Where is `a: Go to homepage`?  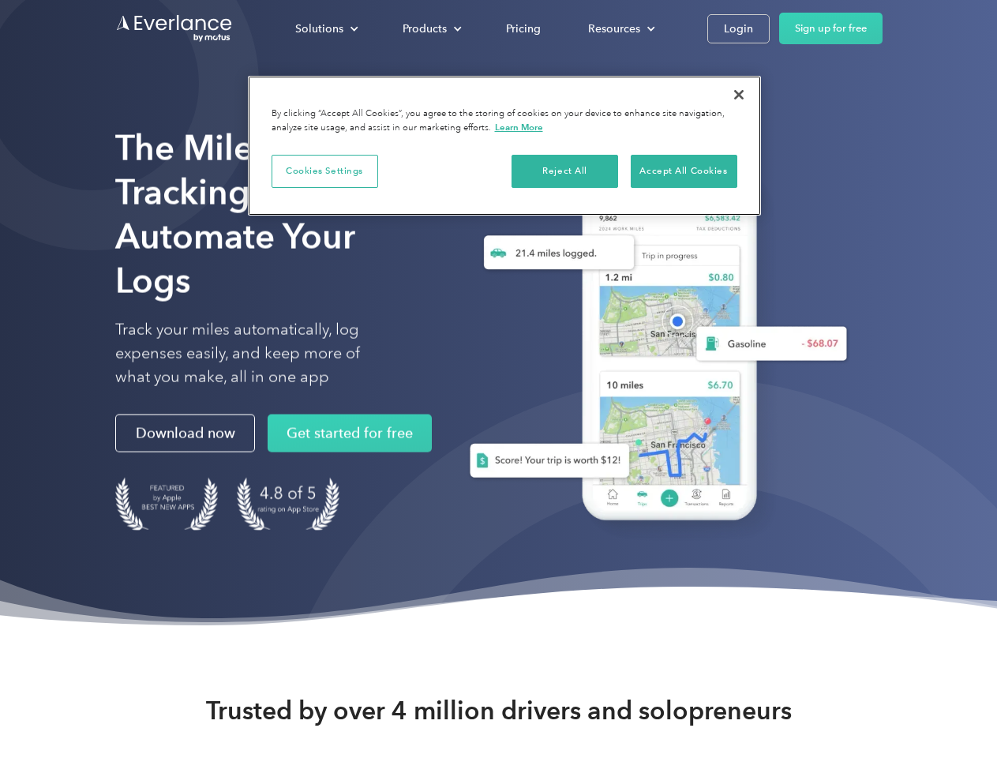
a: Go to homepage is located at coordinates (175, 28).